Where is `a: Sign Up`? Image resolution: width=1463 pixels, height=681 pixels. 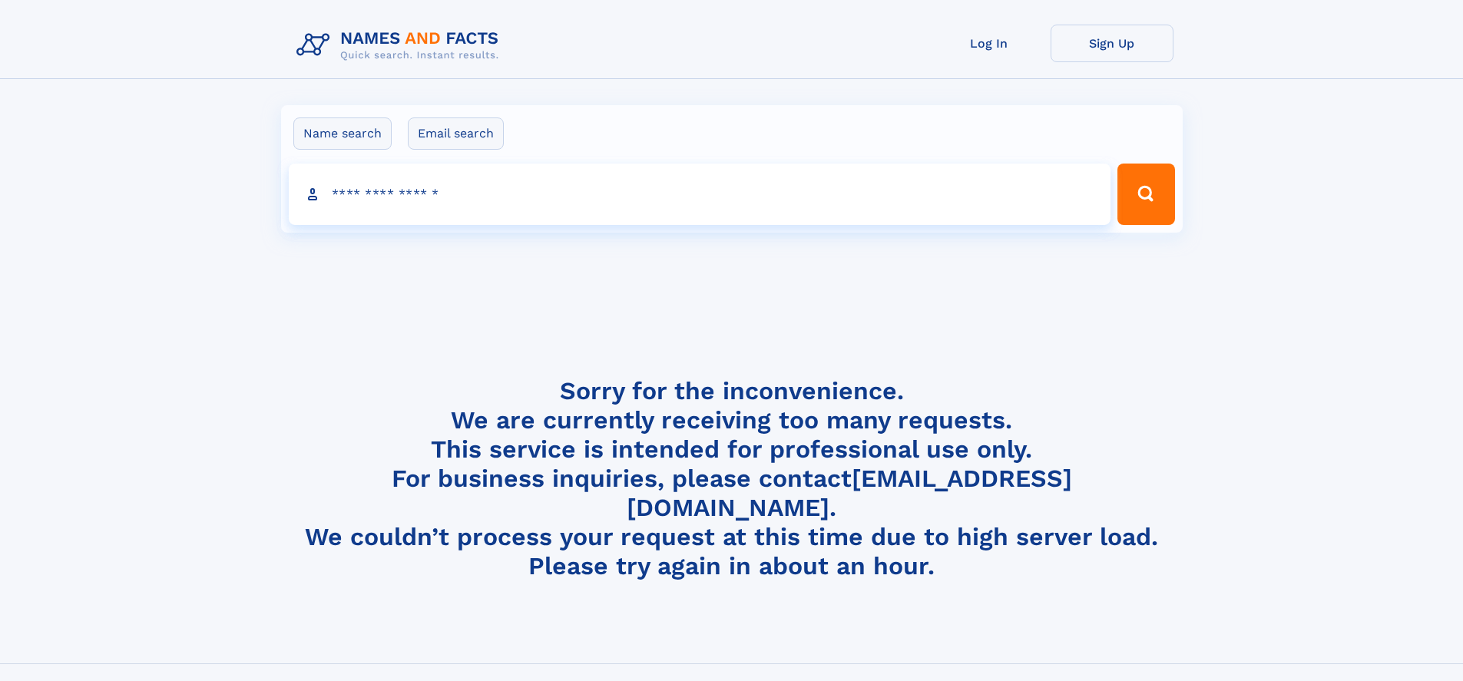 a: Sign Up is located at coordinates (1112, 43).